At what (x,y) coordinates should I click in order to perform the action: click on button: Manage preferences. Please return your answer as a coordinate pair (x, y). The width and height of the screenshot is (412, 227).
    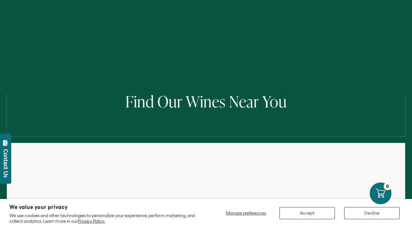
    Looking at the image, I should click on (246, 213).